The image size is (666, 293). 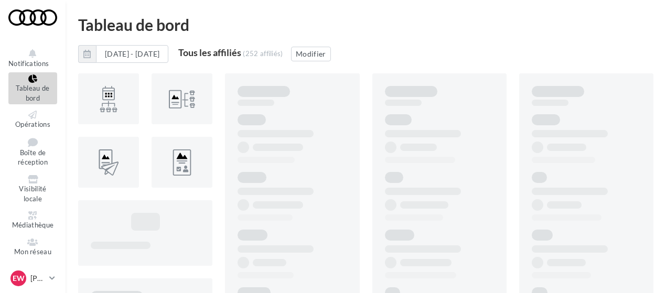 What do you see at coordinates (263, 54) in the screenshot?
I see `div: (252 affiliés)` at bounding box center [263, 54].